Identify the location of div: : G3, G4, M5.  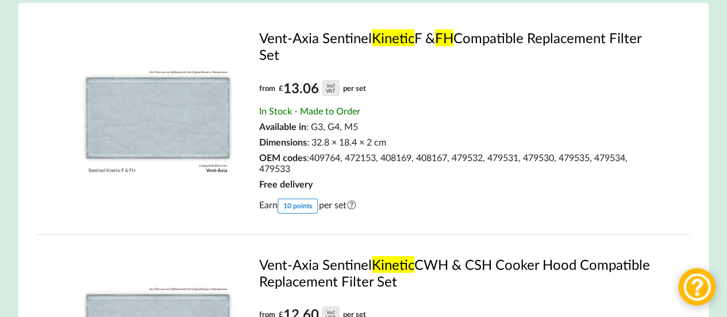
(457, 126).